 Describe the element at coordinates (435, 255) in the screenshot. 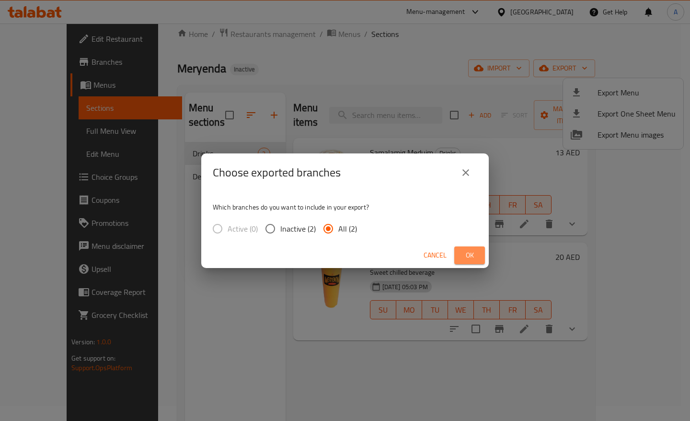

I see `span: Cancel` at that location.